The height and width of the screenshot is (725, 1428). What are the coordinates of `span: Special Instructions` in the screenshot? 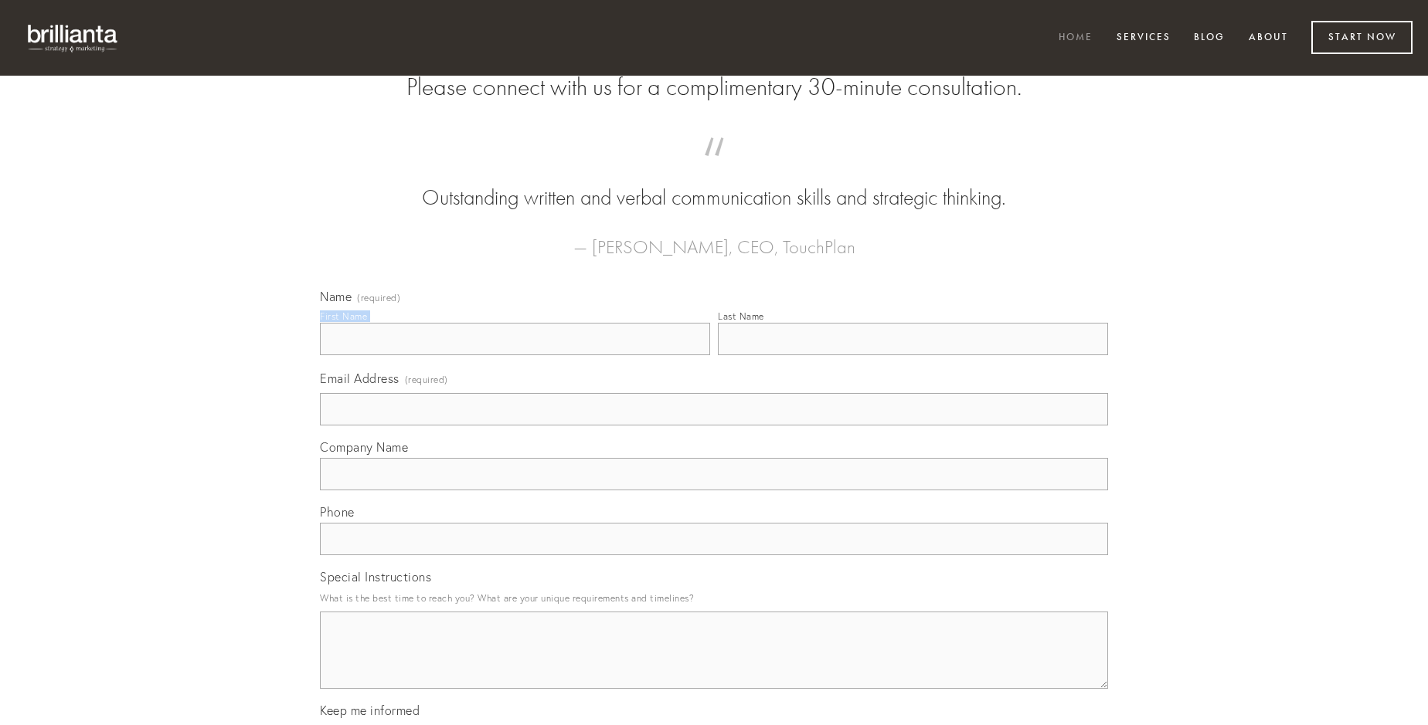 It's located at (375, 577).